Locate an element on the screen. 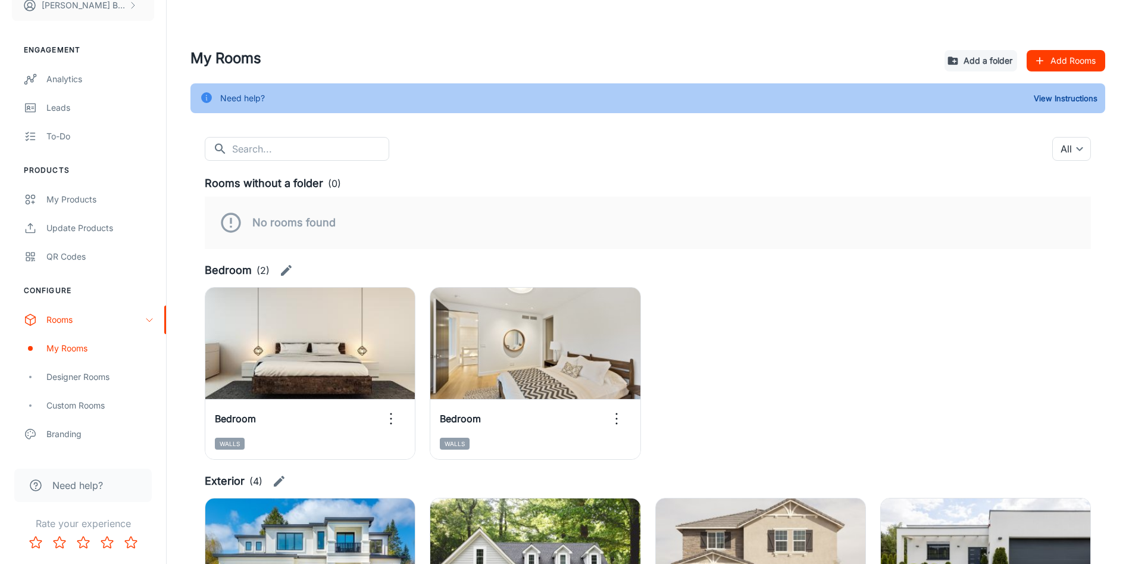 The width and height of the screenshot is (1129, 564). p: (2) is located at coordinates (263, 270).